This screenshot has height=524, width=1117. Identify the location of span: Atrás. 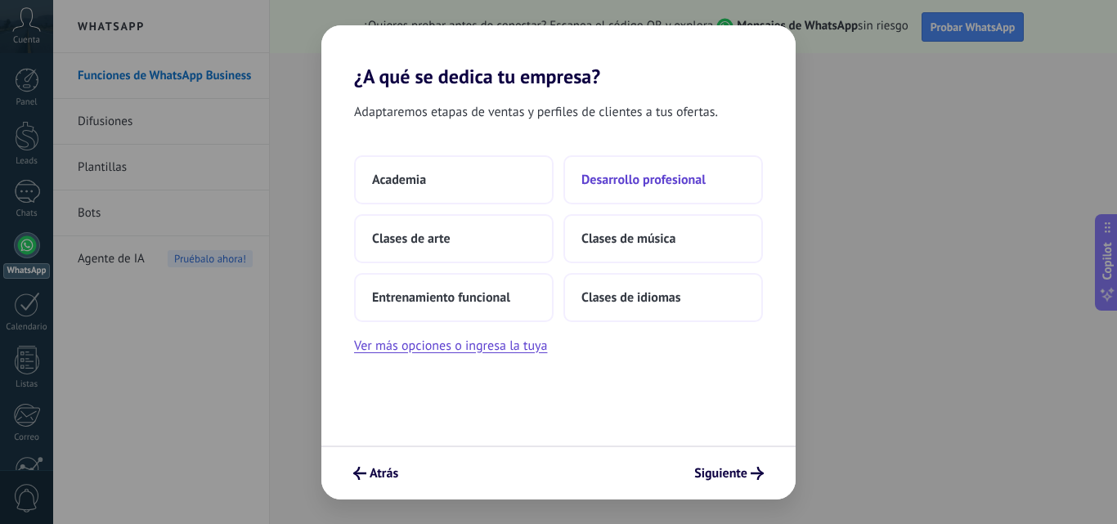
(384, 474).